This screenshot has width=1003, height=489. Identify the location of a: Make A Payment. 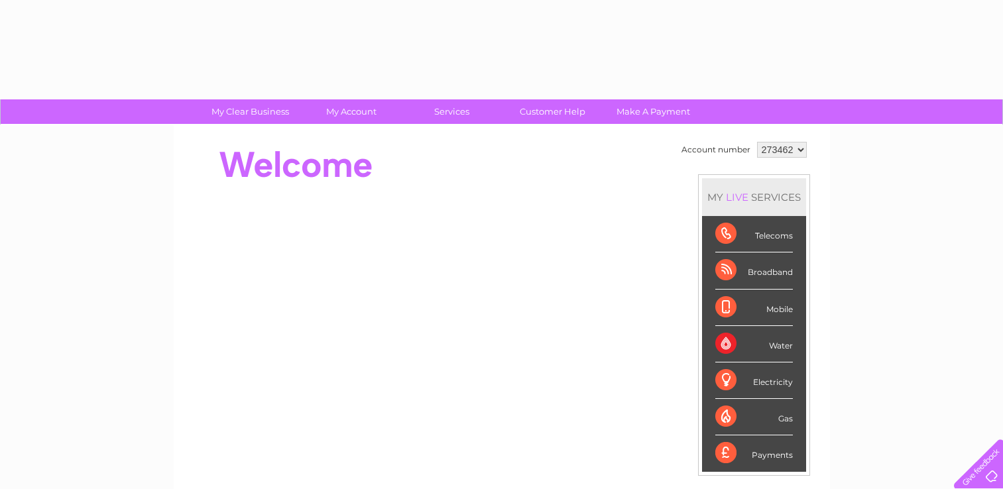
(653, 111).